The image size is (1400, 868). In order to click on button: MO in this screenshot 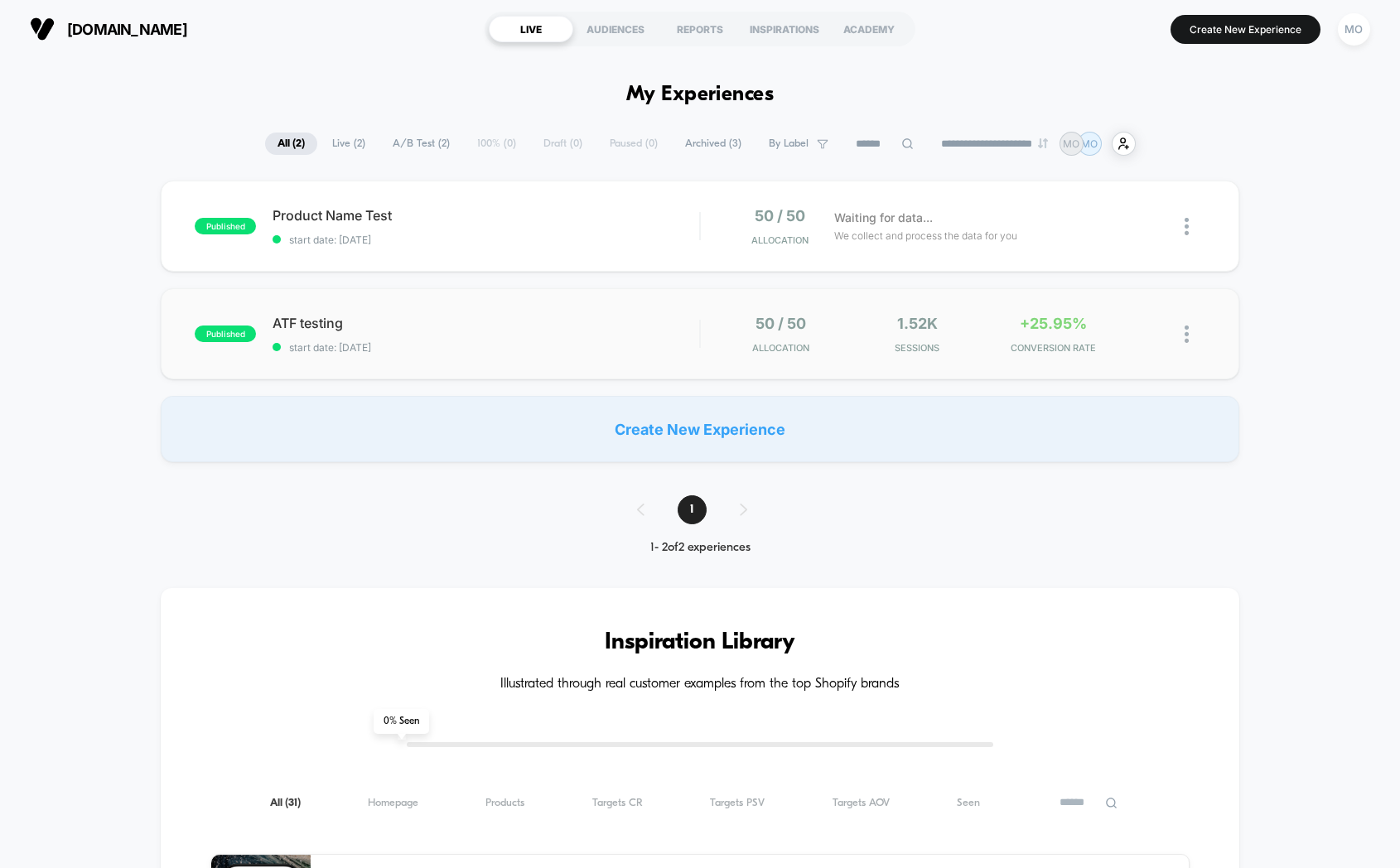, I will do `click(1354, 29)`.